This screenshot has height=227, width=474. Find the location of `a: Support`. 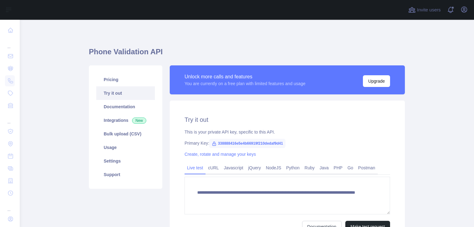

a: Support is located at coordinates (126, 175).